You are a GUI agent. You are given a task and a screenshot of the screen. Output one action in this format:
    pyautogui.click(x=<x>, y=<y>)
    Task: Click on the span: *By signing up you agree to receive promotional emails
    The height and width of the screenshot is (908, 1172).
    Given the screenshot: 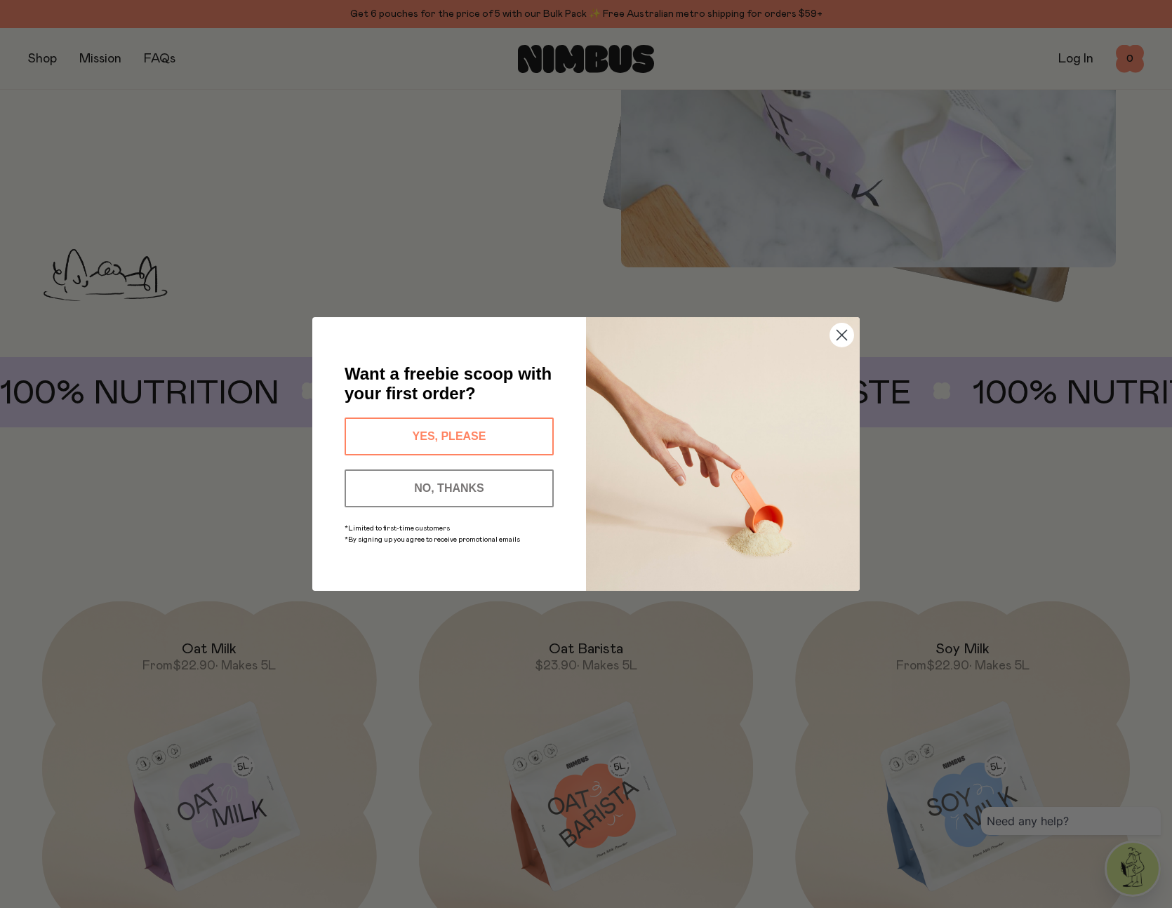 What is the action you would take?
    pyautogui.click(x=432, y=539)
    